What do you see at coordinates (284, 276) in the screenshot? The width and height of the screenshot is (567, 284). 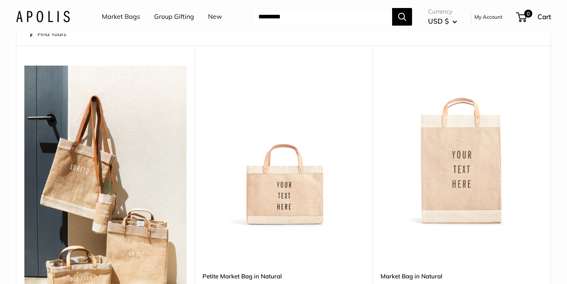 I see `a: Petite Market Bag in Natural` at bounding box center [284, 276].